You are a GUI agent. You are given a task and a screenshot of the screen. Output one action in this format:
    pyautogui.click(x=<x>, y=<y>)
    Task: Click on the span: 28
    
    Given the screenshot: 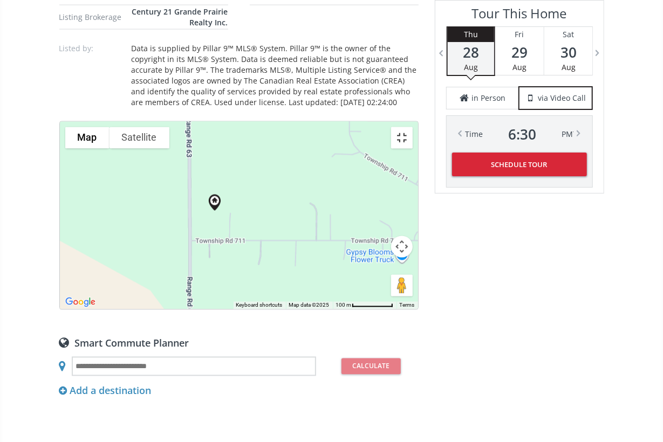 What is the action you would take?
    pyautogui.click(x=471, y=52)
    